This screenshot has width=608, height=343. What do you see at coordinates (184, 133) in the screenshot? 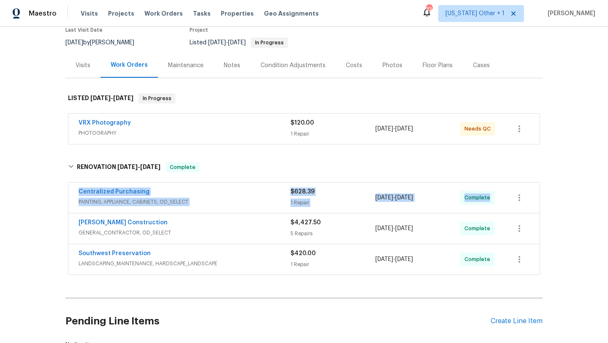
I see `span: PHOTOGRAPHY` at bounding box center [184, 133].